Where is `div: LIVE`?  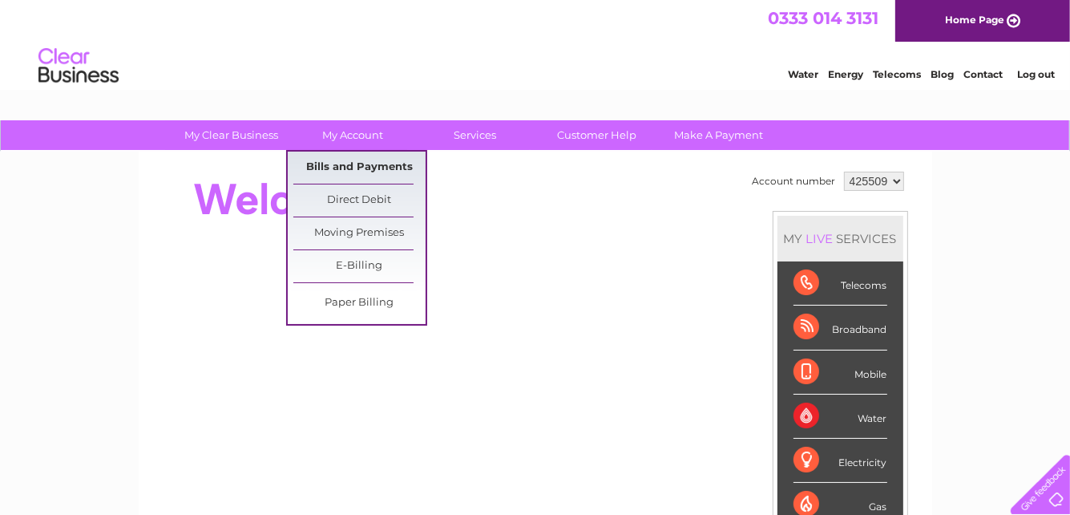
div: LIVE is located at coordinates (820, 238).